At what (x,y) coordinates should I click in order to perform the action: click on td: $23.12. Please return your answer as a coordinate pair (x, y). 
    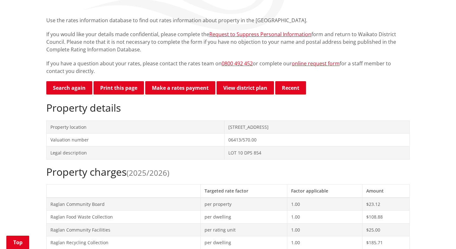
    Looking at the image, I should click on (386, 204).